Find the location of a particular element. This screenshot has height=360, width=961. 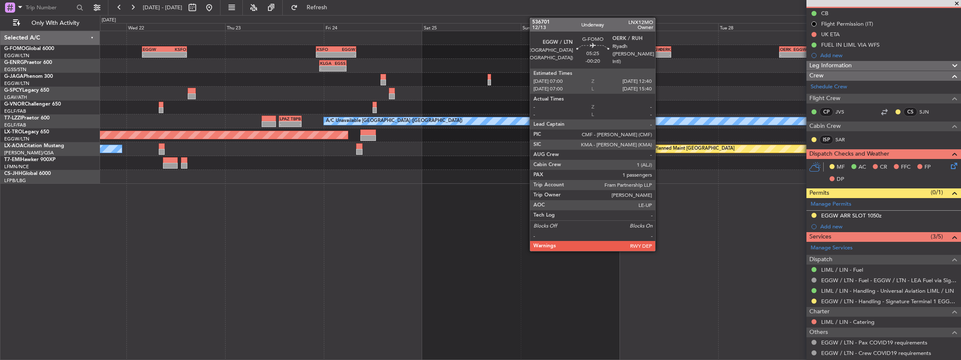

a: EGGW / LTN - Crew COVID19 requirements is located at coordinates (876, 352).